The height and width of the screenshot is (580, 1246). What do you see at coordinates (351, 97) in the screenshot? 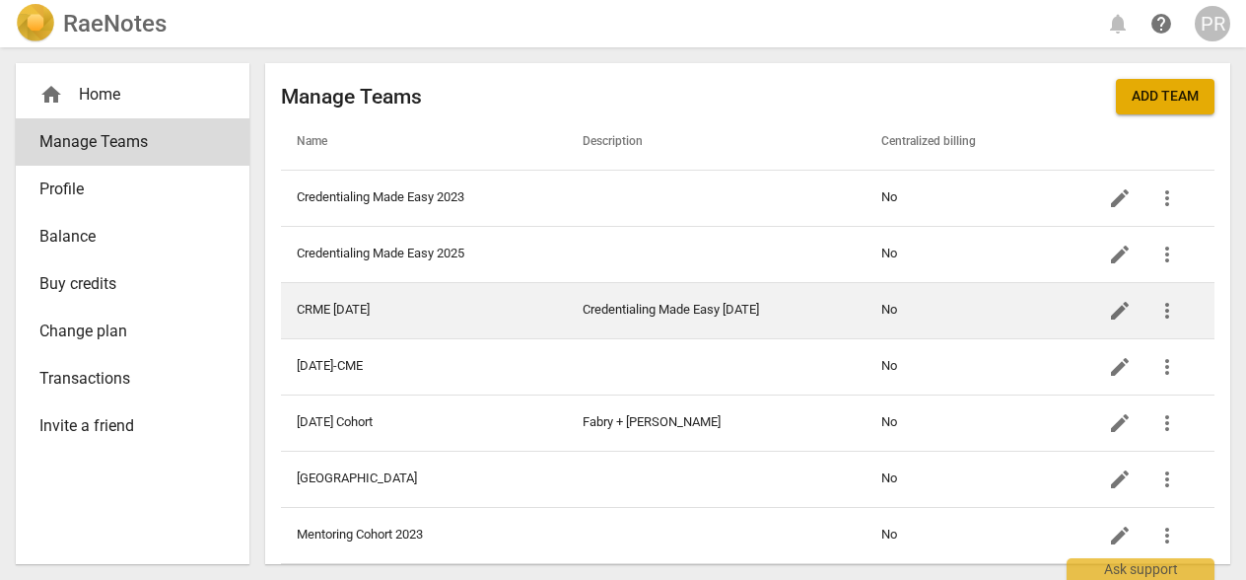
I see `h2: Manage Teams` at bounding box center [351, 97].